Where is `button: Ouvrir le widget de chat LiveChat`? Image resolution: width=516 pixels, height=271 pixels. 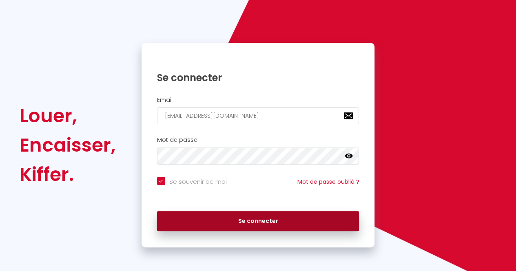
button: Ouvrir le widget de chat LiveChat is located at coordinates (19, 15).